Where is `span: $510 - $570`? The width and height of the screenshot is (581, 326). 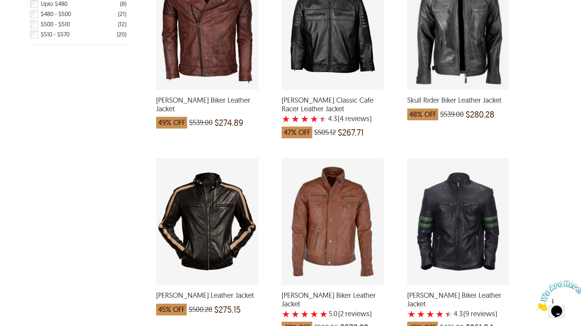
span: $510 - $570 is located at coordinates (55, 35).